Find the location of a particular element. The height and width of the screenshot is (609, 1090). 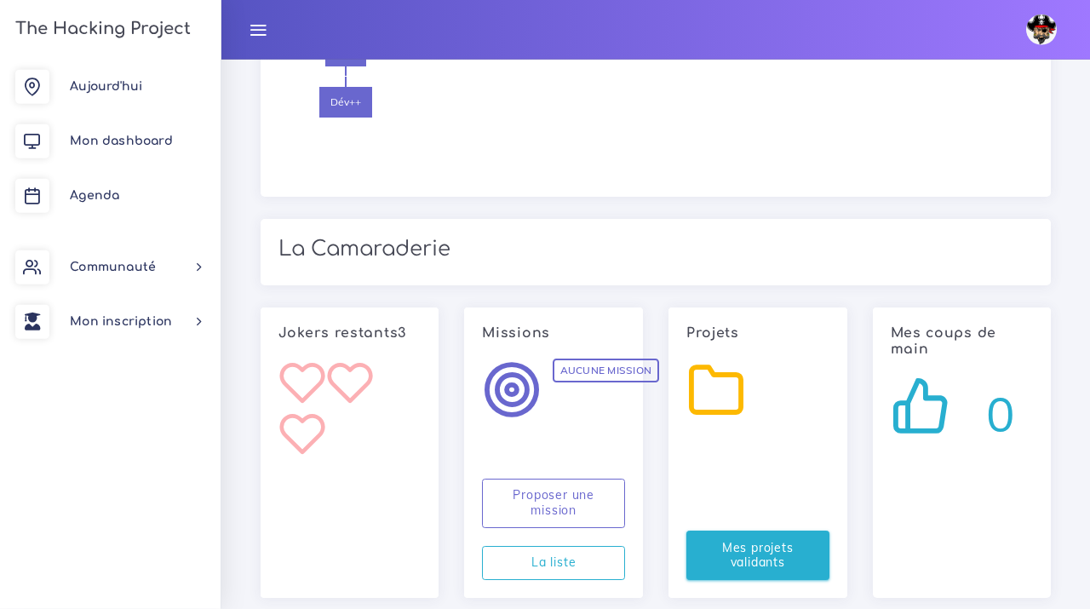

h2: La Camaraderie is located at coordinates (656, 249).